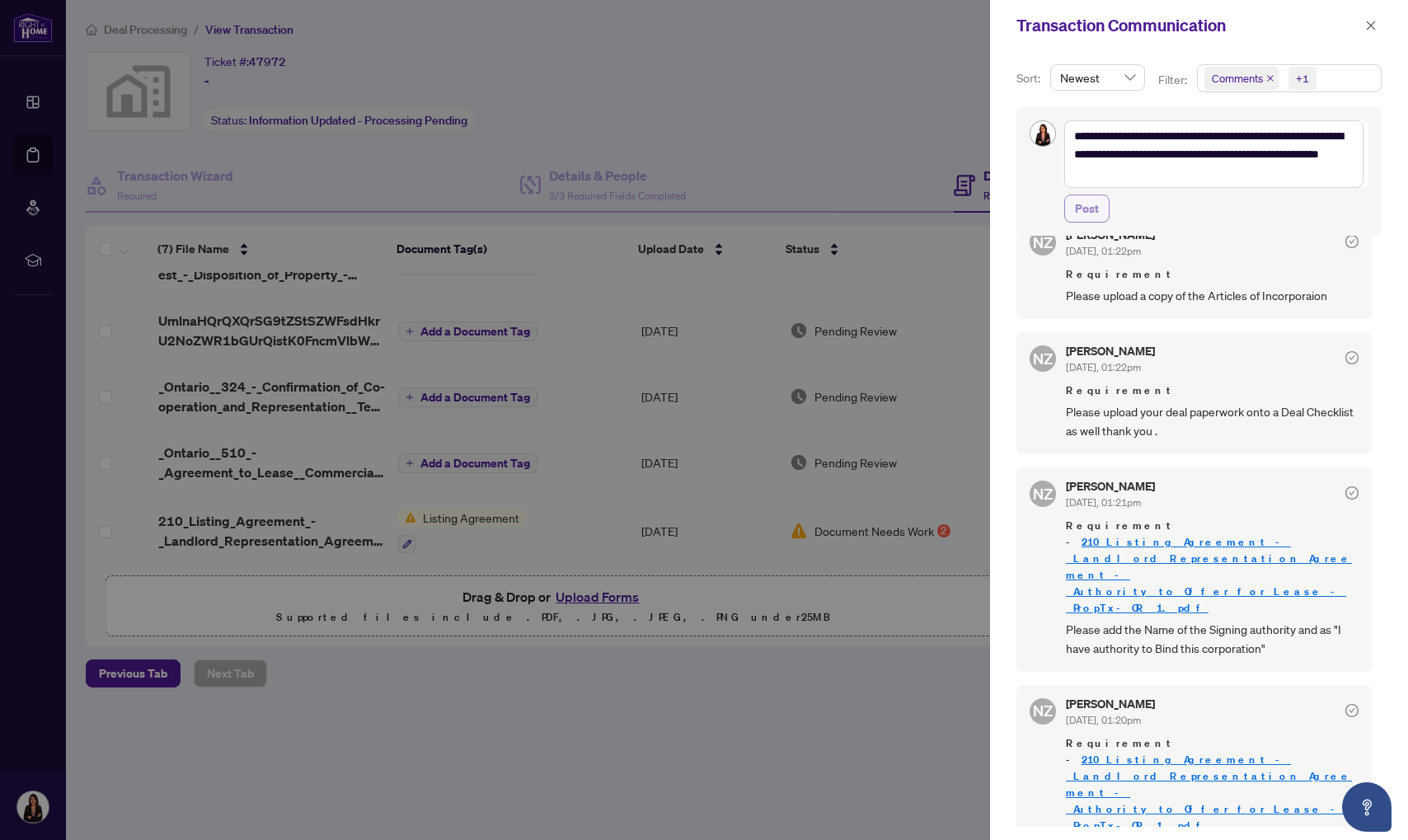 The width and height of the screenshot is (1408, 840). I want to click on span: Please upload your deal paperwork onto a Deal Checklist as well thank you ., so click(1212, 421).